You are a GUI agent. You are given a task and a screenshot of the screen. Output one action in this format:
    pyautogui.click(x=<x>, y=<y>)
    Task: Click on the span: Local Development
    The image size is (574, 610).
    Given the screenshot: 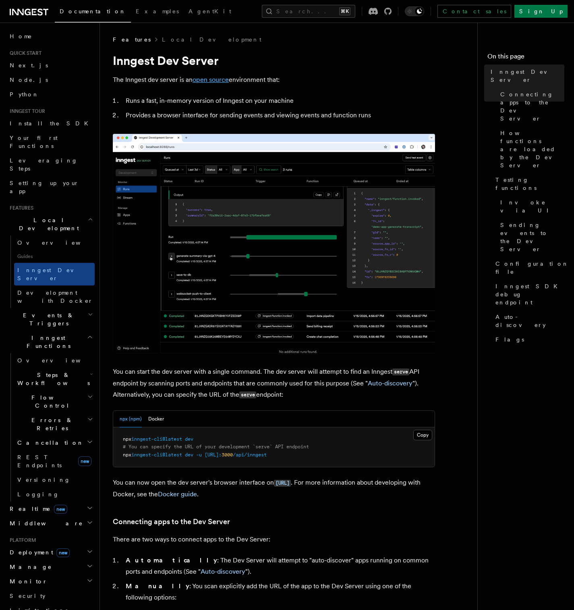 What is the action you would take?
    pyautogui.click(x=47, y=224)
    